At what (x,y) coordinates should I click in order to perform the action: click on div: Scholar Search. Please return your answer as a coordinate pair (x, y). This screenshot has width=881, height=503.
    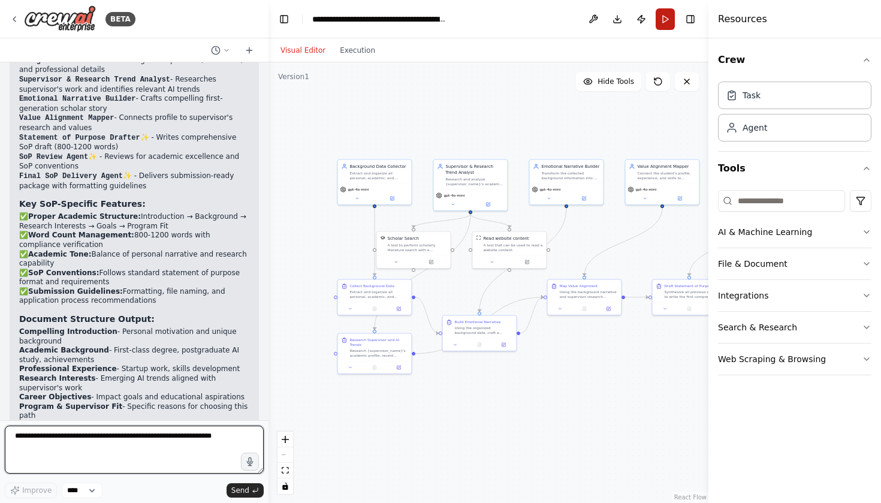
    Looking at the image, I should click on (403, 239).